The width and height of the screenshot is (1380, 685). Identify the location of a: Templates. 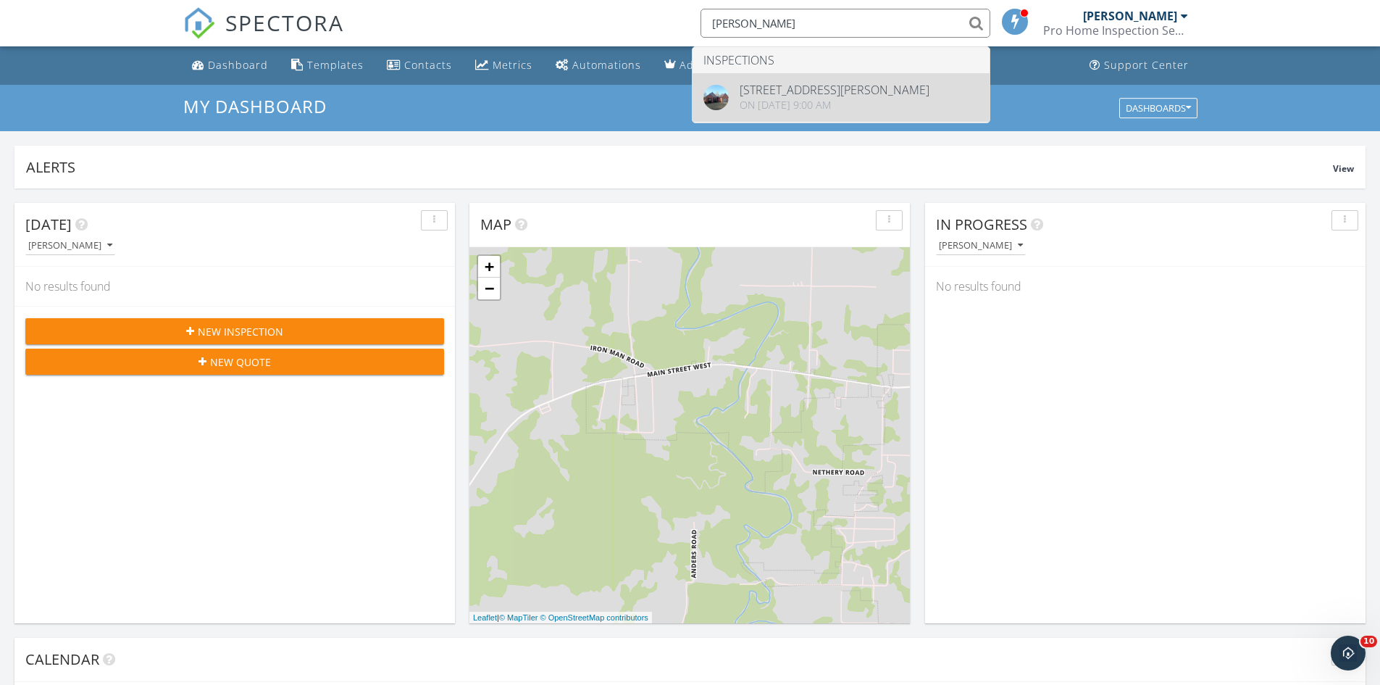
(328, 65).